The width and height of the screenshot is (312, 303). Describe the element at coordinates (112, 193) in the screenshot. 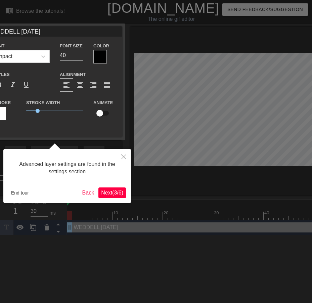

I see `button: Next` at that location.